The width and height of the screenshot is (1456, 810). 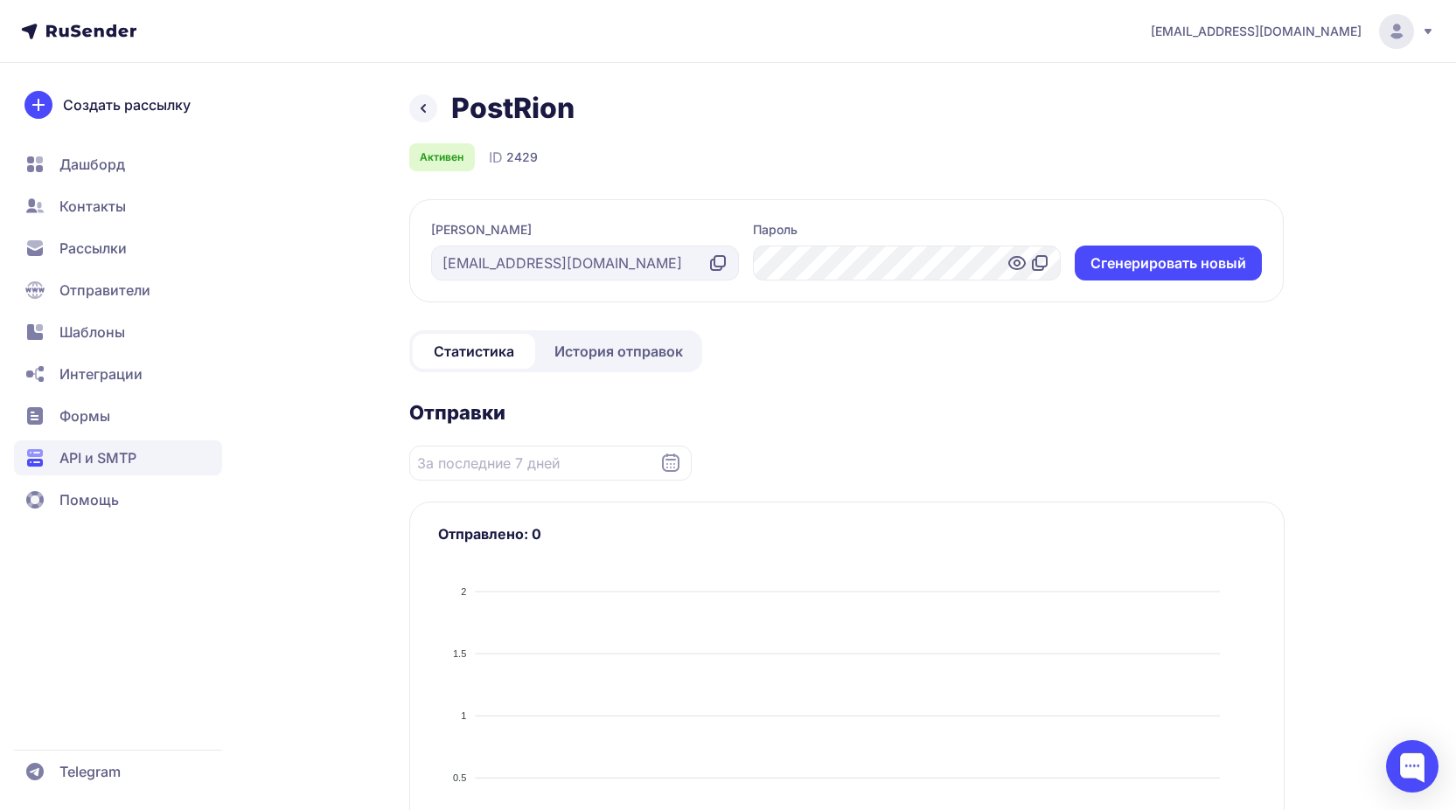 What do you see at coordinates (474, 351) in the screenshot?
I see `a: Статистика` at bounding box center [474, 351].